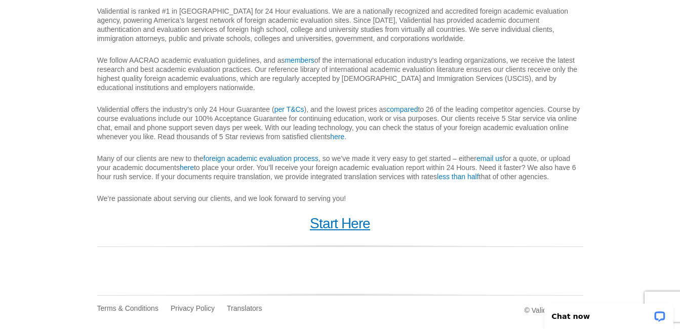  What do you see at coordinates (340, 123) in the screenshot?
I see `p: Validential offers the industry’s only 24 Hour Guarantee ( ), and the lowest prices as to 26 of t...` at bounding box center [340, 123].